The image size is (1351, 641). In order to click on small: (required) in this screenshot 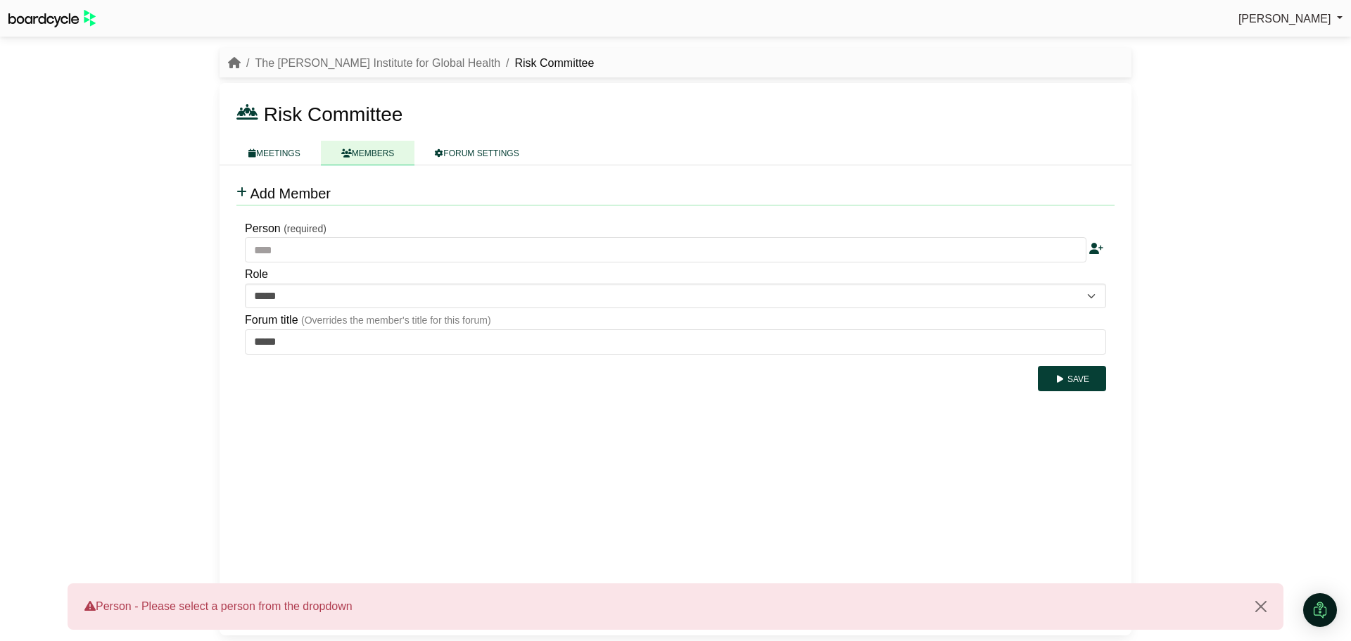, I will do `click(305, 229)`.